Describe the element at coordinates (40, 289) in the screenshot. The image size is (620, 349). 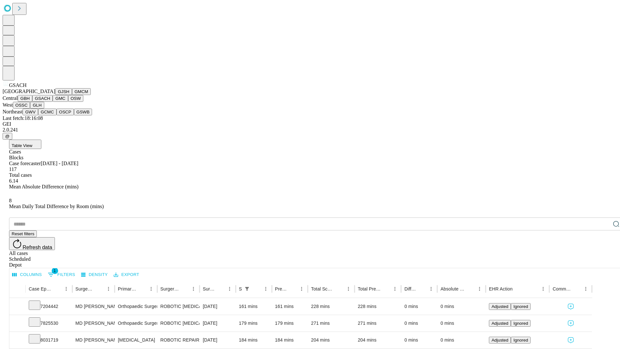
I see `div: Case Epic Id` at that location.